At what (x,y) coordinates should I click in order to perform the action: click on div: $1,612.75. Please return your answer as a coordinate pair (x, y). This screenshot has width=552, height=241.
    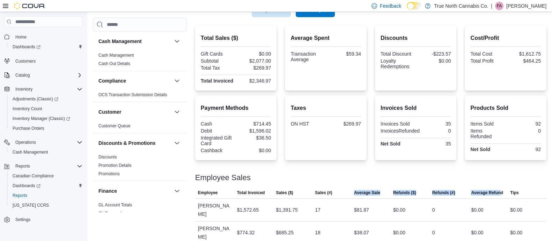
    Looking at the image, I should click on (524, 54).